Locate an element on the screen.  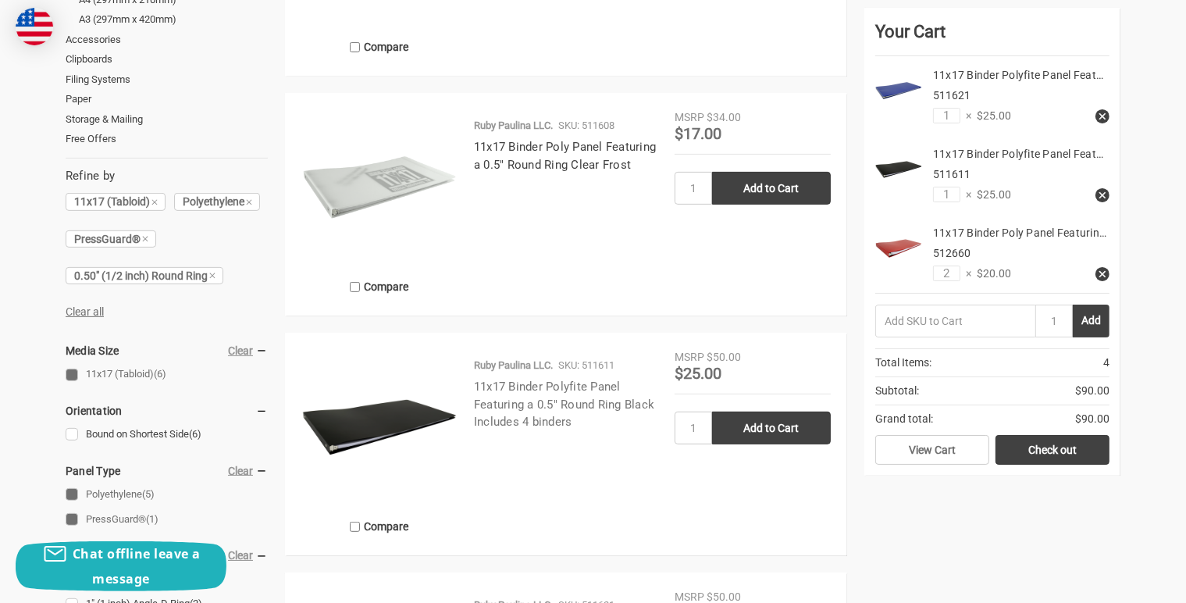
a: 11x17 Binder Poly Panel Featurin… is located at coordinates (1019, 233).